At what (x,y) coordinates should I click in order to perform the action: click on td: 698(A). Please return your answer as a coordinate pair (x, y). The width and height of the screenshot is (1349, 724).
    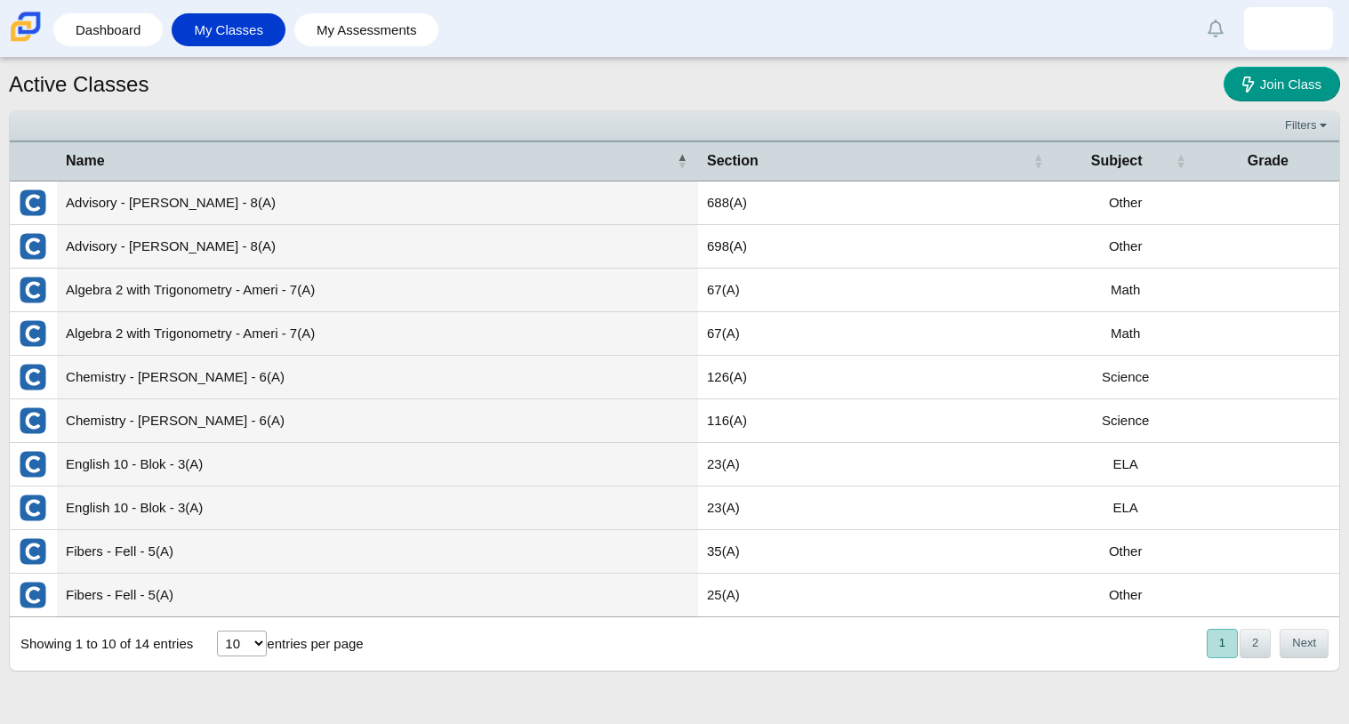
    Looking at the image, I should click on (876, 246).